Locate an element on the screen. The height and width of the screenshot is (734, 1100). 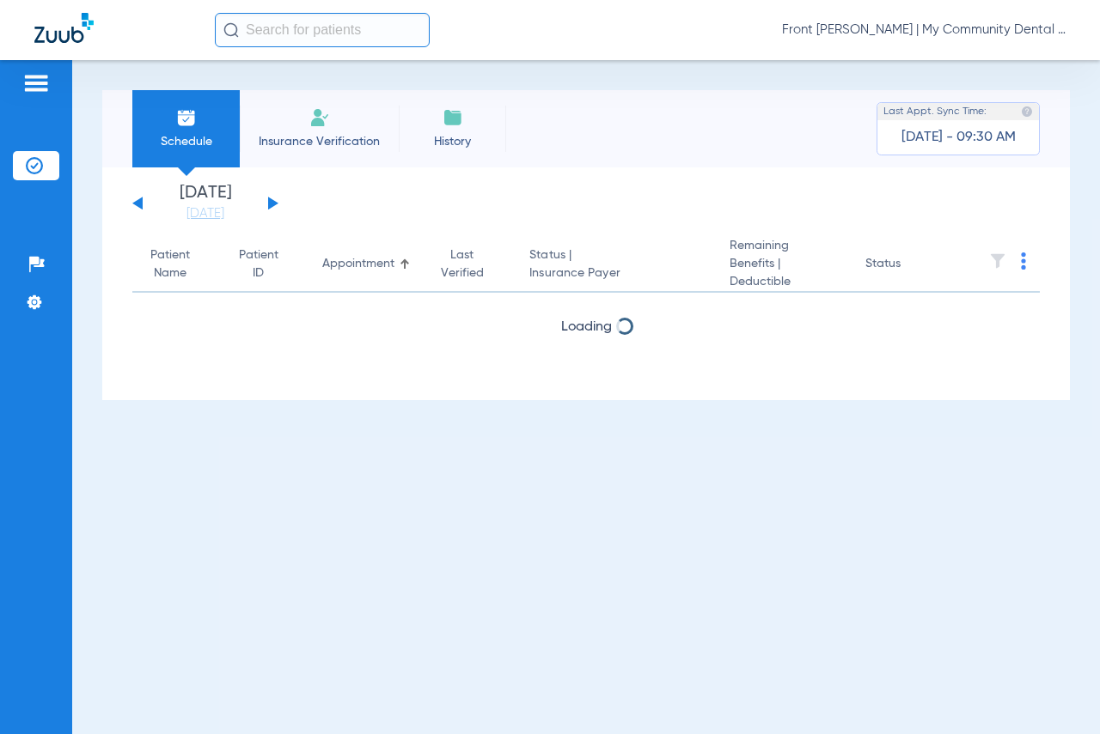
img: Zuub Logo is located at coordinates (64, 27).